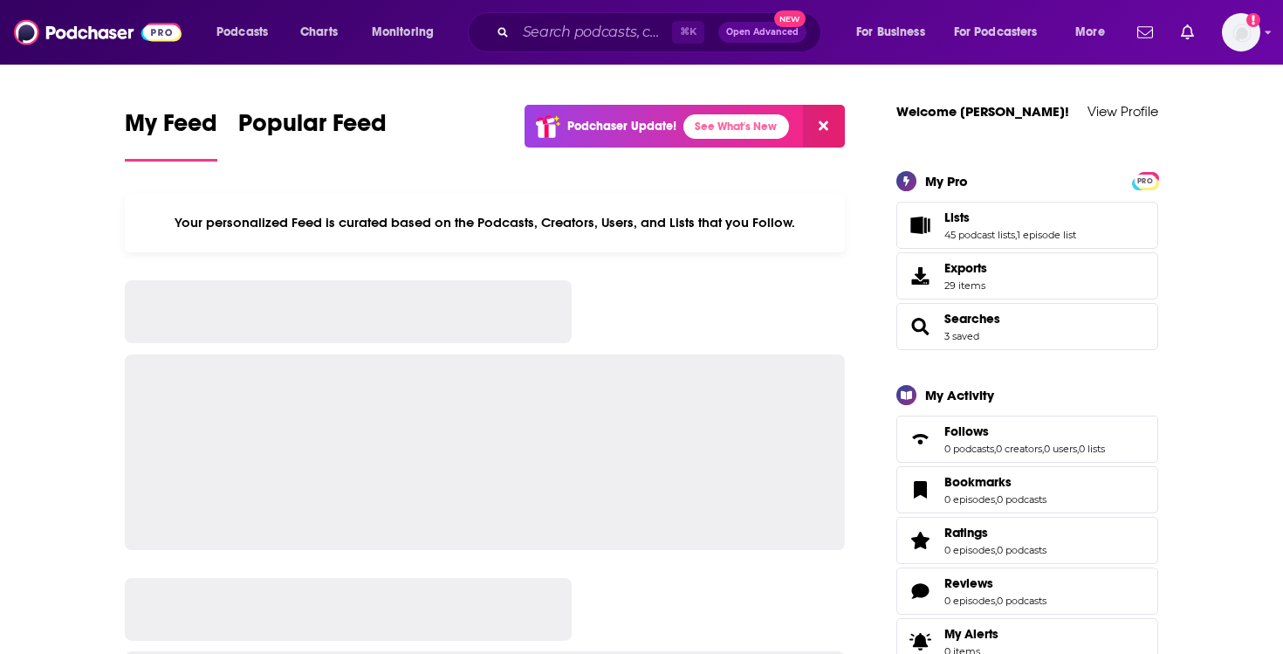 Image resolution: width=1283 pixels, height=654 pixels. What do you see at coordinates (1090, 32) in the screenshot?
I see `span: More` at bounding box center [1090, 32].